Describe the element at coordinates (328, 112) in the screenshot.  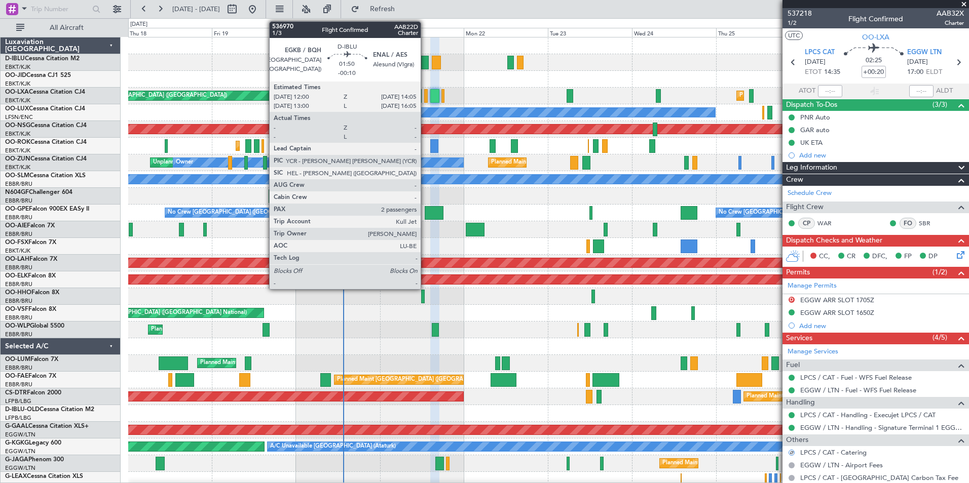
I see `div: No Crew Nancy (Essey)` at that location.